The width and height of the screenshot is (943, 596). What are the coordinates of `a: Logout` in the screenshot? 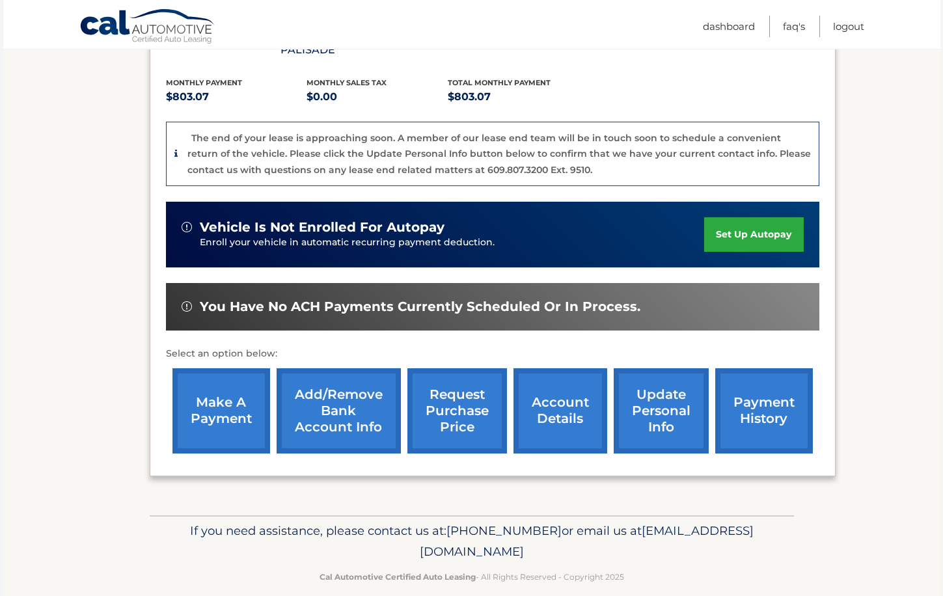 It's located at (848, 26).